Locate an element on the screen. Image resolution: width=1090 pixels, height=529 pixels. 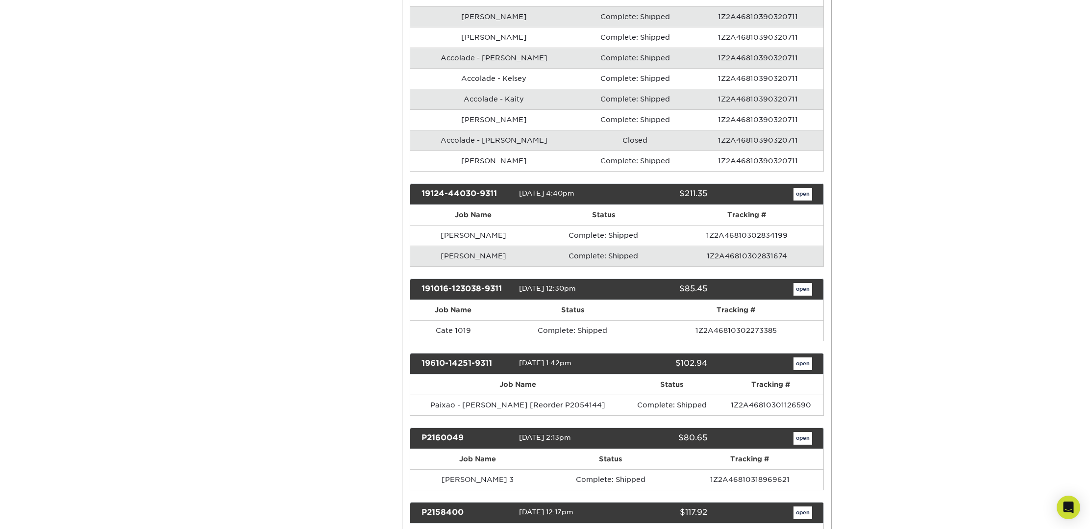
div: $117.92 is located at coordinates (662, 513).